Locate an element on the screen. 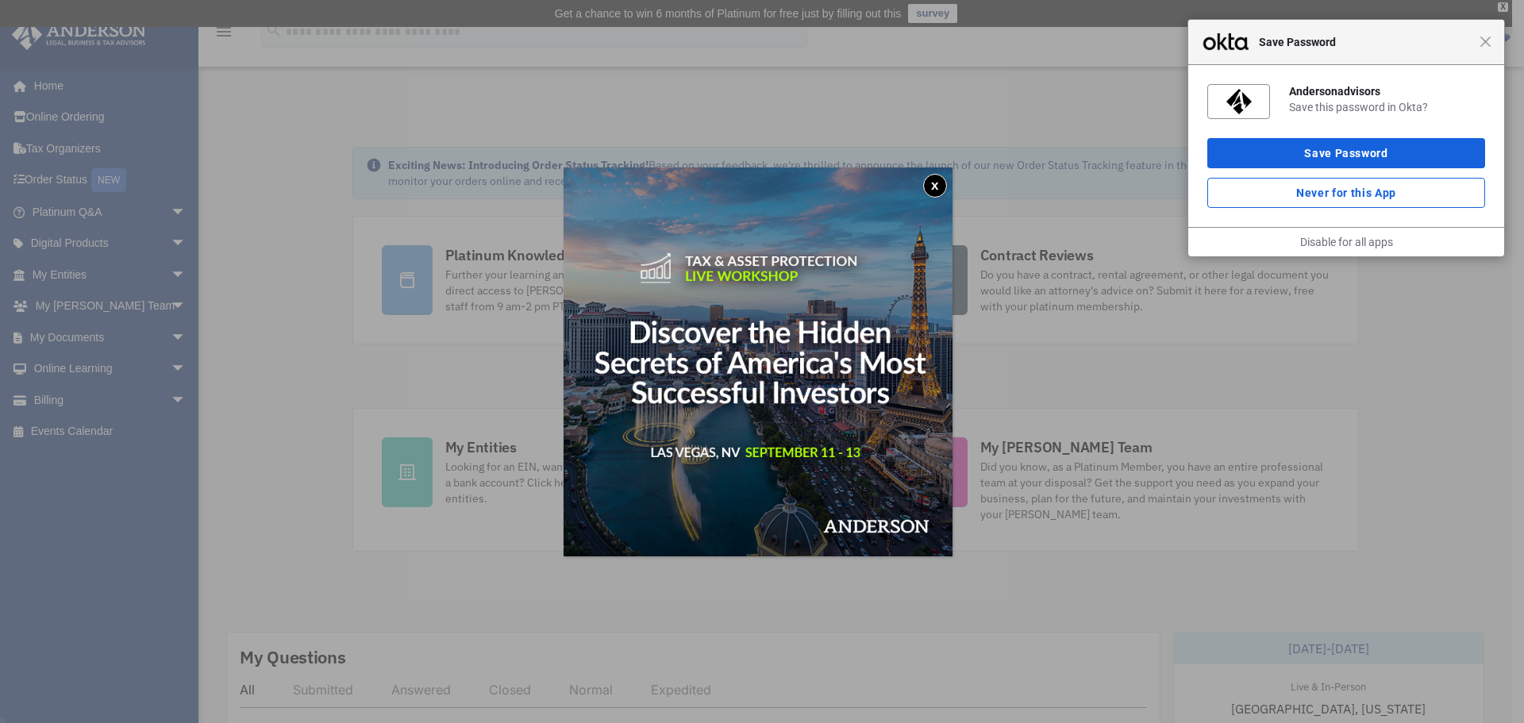 The height and width of the screenshot is (723, 1524). a: Disable for all apps is located at coordinates (1346, 242).